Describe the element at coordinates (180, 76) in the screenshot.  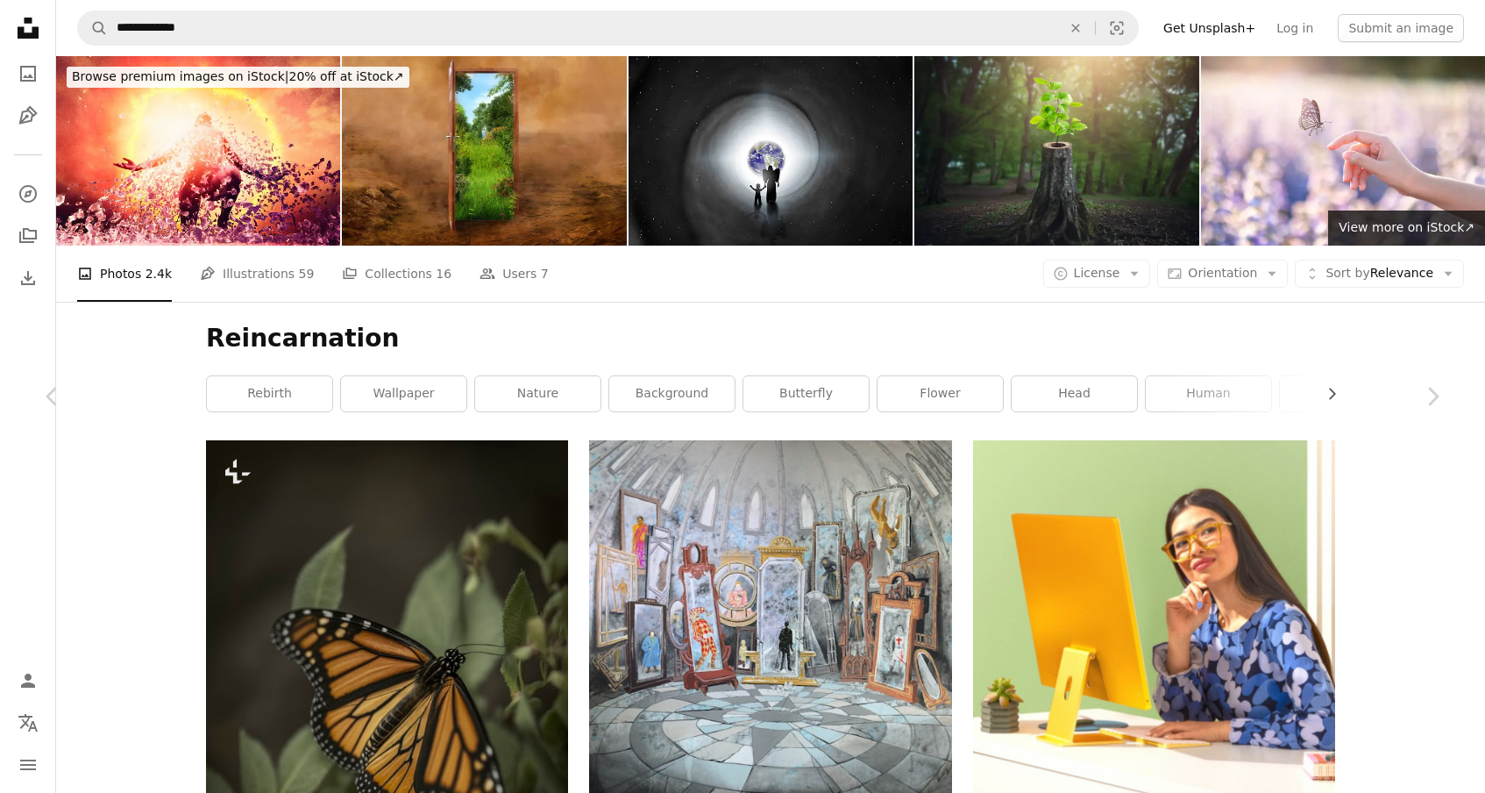
I see `span: Browse premium images on iStock |` at that location.